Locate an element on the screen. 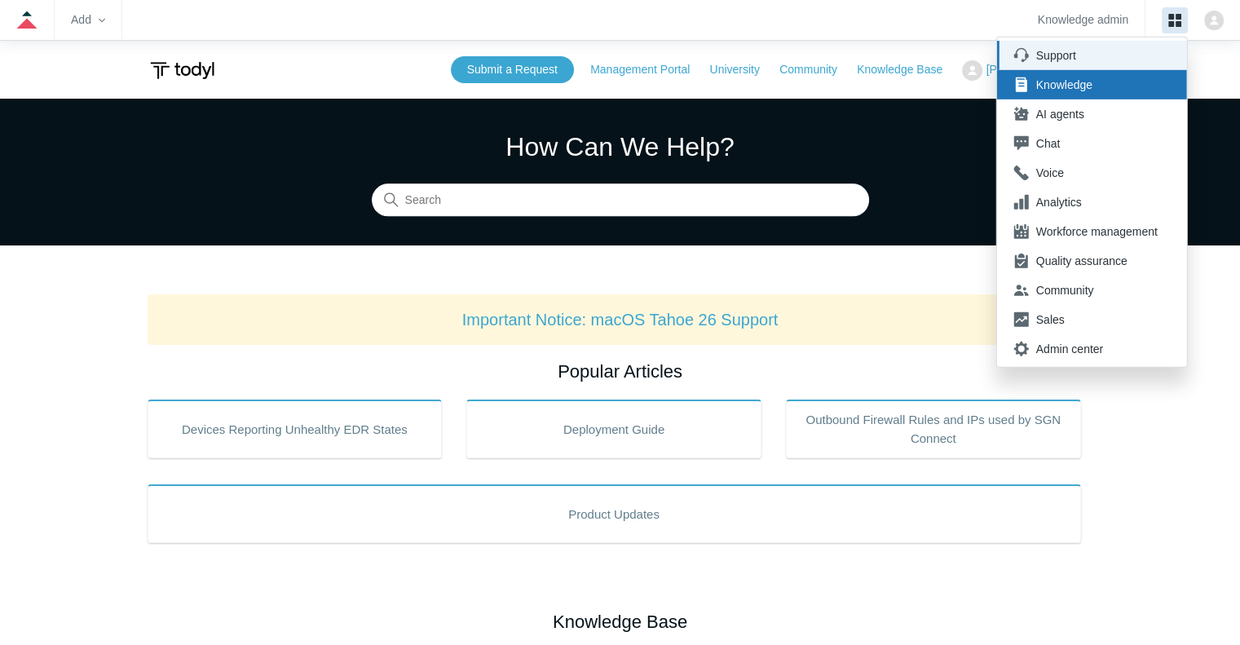  a: Outbound Firewall Rules and IPs used by SGN Connect is located at coordinates (934, 429).